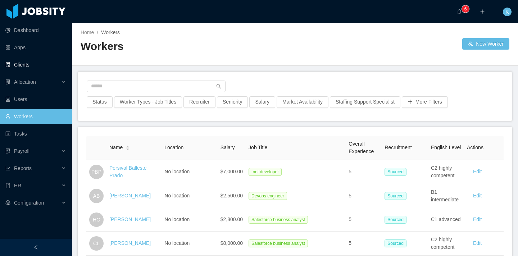 This screenshot has height=256, width=518. What do you see at coordinates (199, 102) in the screenshot?
I see `button: Recruiter` at bounding box center [199, 102].